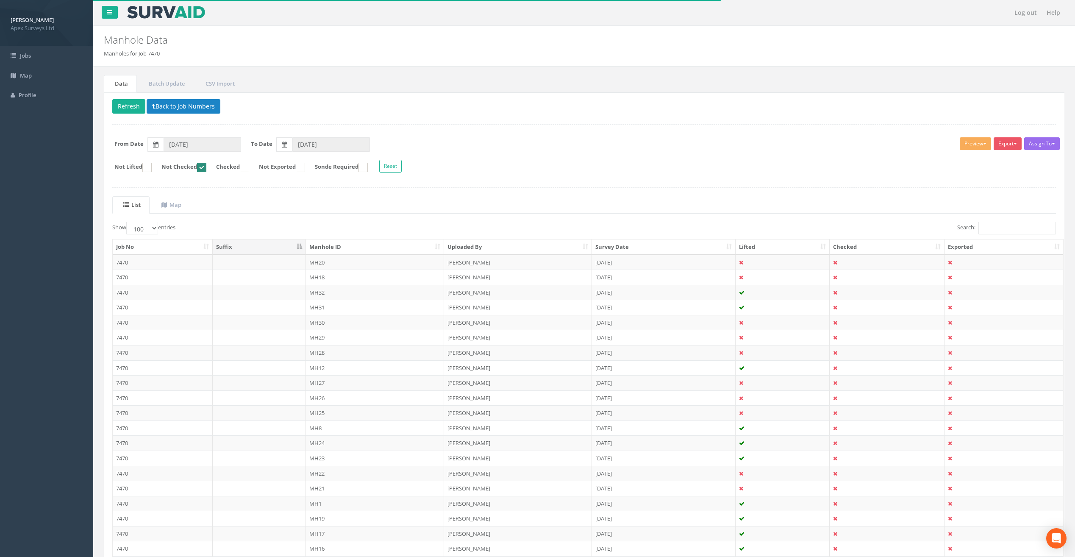 The width and height of the screenshot is (1075, 557). What do you see at coordinates (390, 166) in the screenshot?
I see `button: Reset` at bounding box center [390, 166].